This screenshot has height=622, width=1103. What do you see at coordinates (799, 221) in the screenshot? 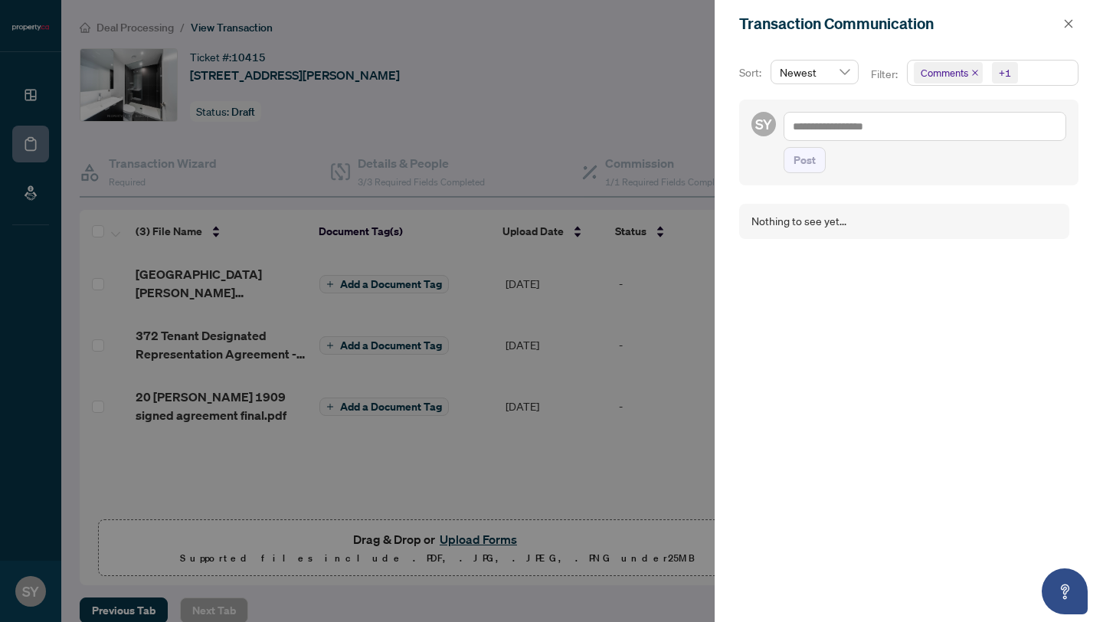
I see `div: Nothing to see yet...` at bounding box center [799, 221].